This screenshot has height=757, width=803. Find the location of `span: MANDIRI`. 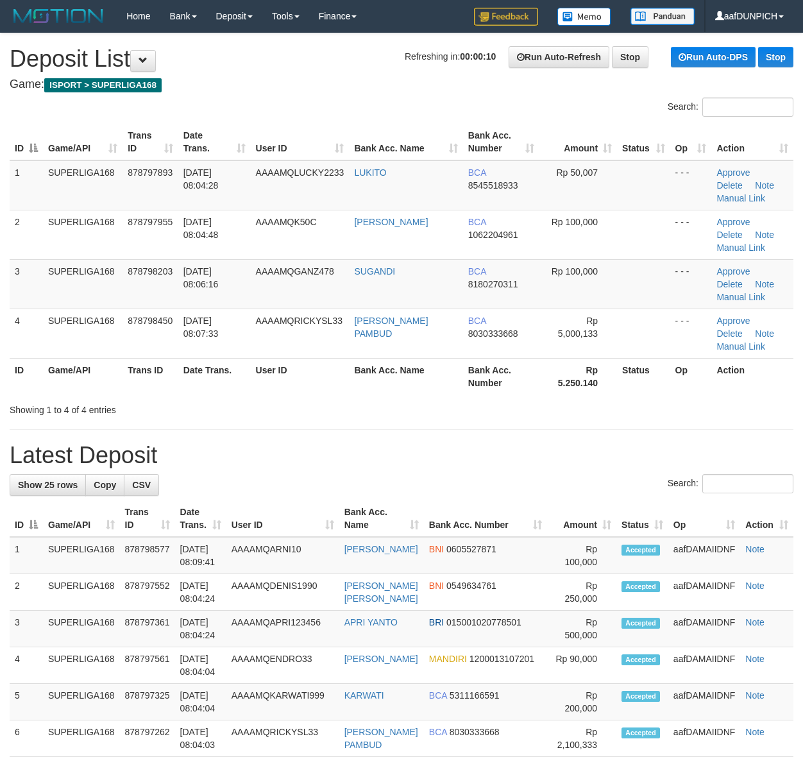

span: MANDIRI is located at coordinates (448, 659).